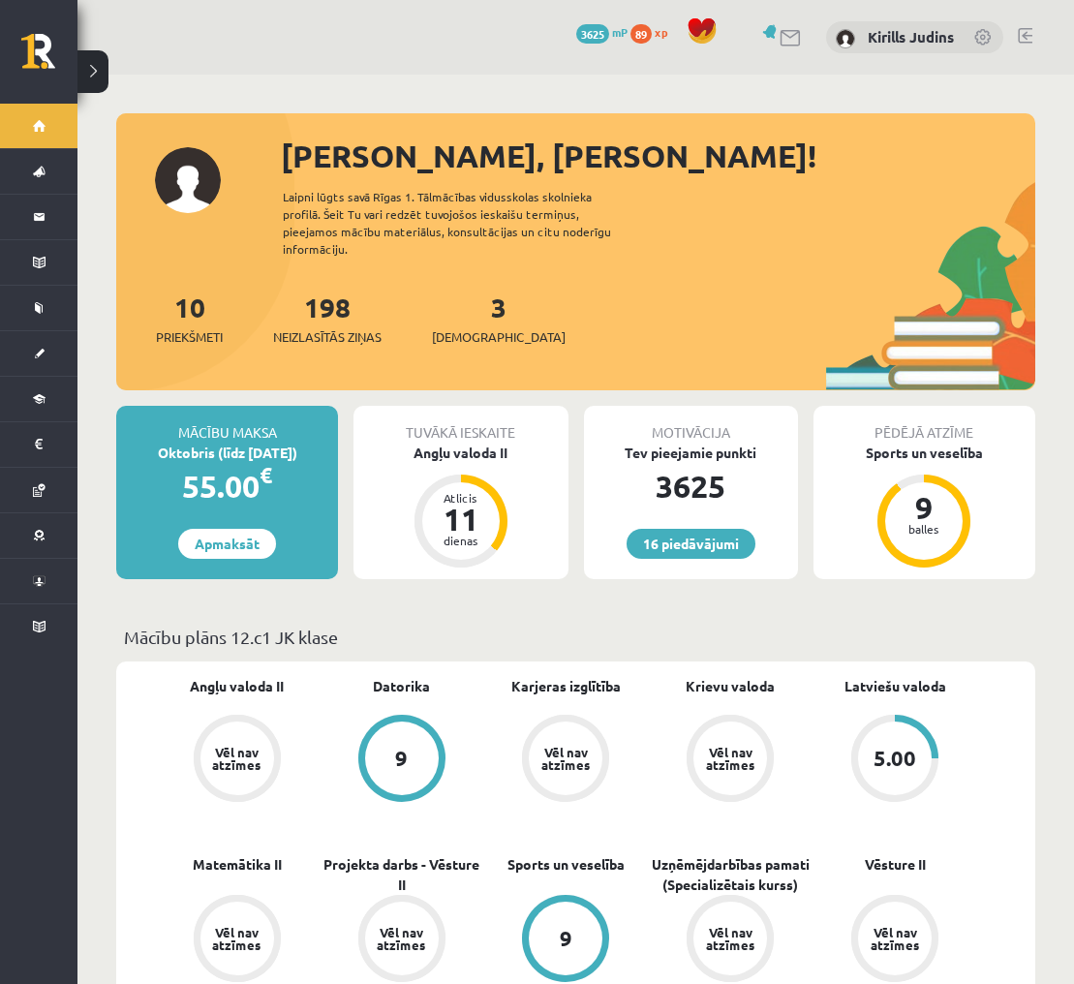 Image resolution: width=1074 pixels, height=984 pixels. I want to click on a: 16 piedāvājumi, so click(690, 543).